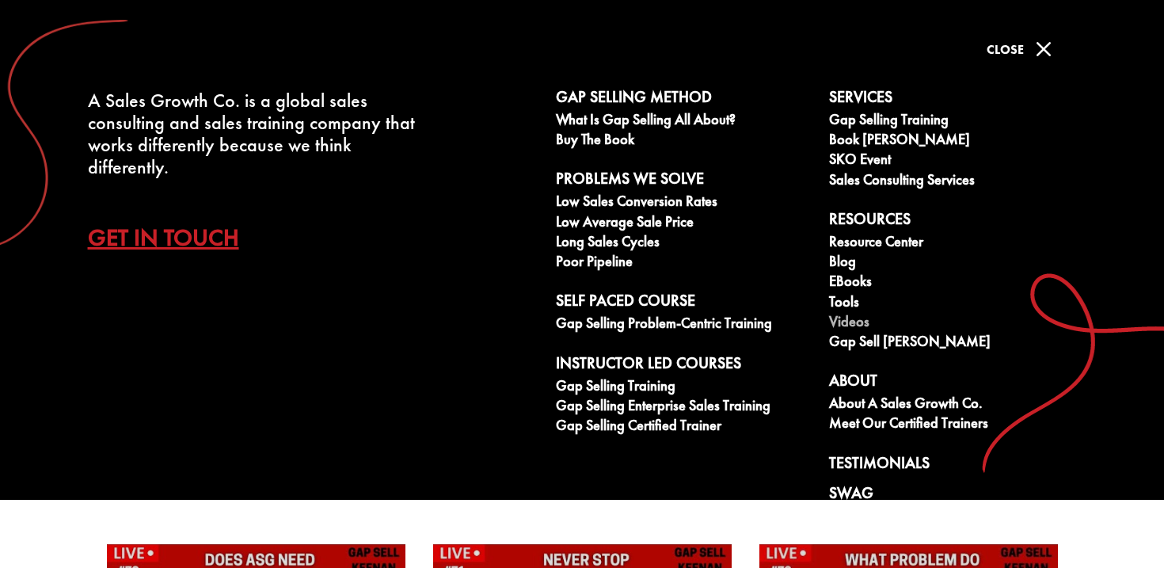 This screenshot has height=568, width=1164. What do you see at coordinates (956, 466) in the screenshot?
I see `a: Testimonials` at bounding box center [956, 466].